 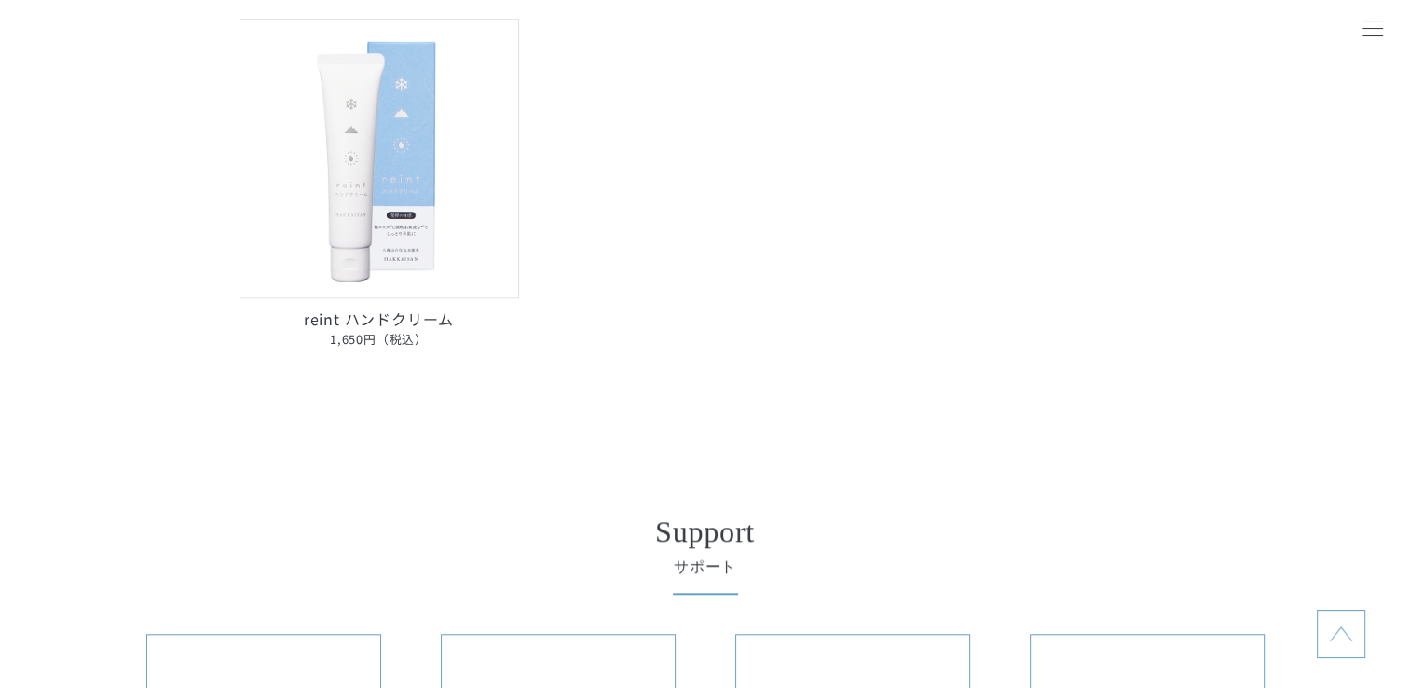 What do you see at coordinates (379, 184) in the screenshot?
I see `a: reint ハンドクリーム reint ハンドクリーム1,650円（税込）` at bounding box center [379, 184].